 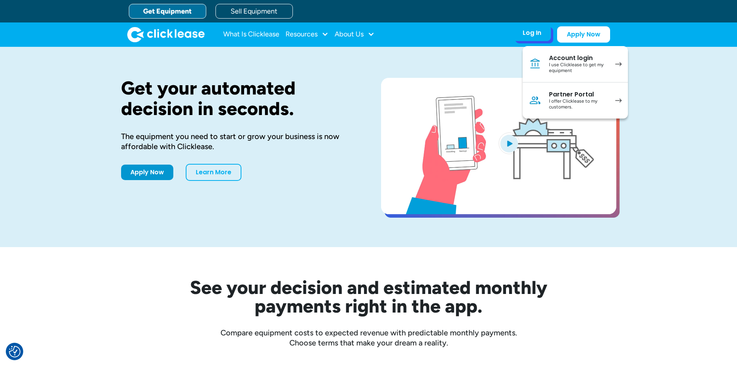 What do you see at coordinates (15, 351) in the screenshot?
I see `img: Revisit consent button` at bounding box center [15, 351].